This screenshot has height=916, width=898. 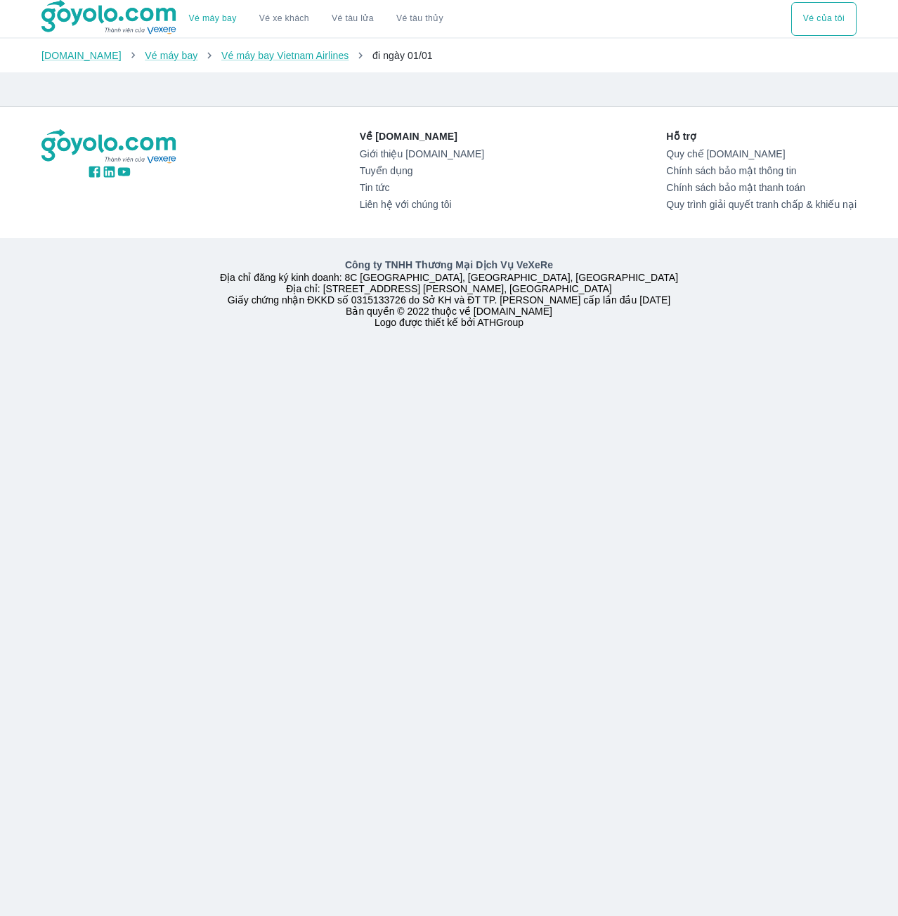 I want to click on button: Vé của tôi, so click(x=823, y=19).